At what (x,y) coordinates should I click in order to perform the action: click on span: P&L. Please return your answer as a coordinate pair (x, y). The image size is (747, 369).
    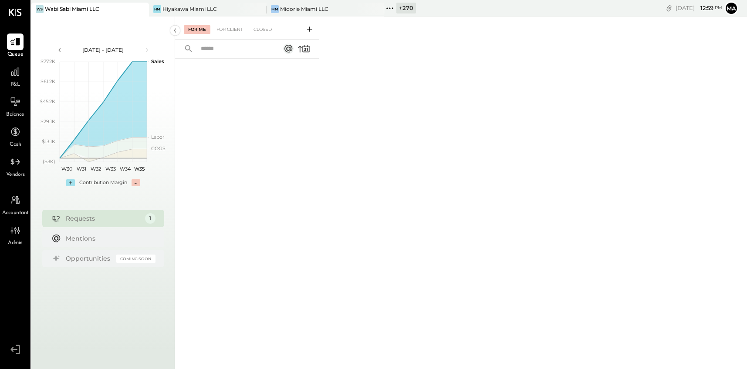
    Looking at the image, I should click on (15, 85).